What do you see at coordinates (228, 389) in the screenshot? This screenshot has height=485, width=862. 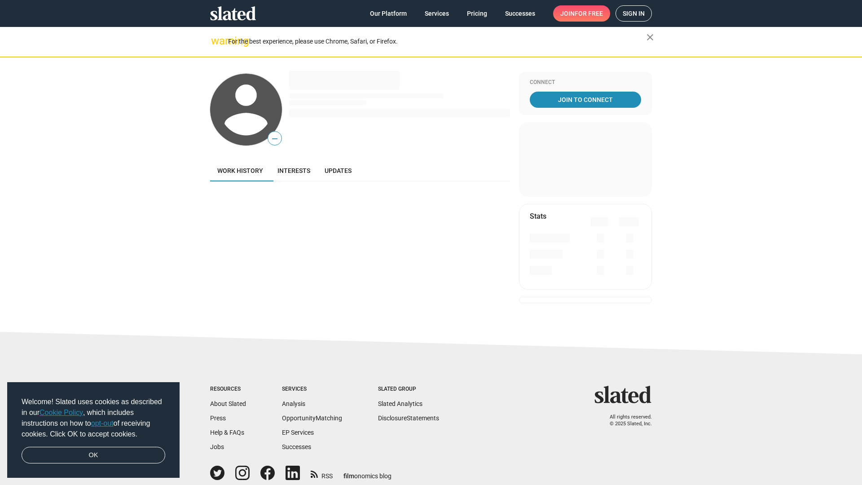 I see `div: Resources` at bounding box center [228, 389].